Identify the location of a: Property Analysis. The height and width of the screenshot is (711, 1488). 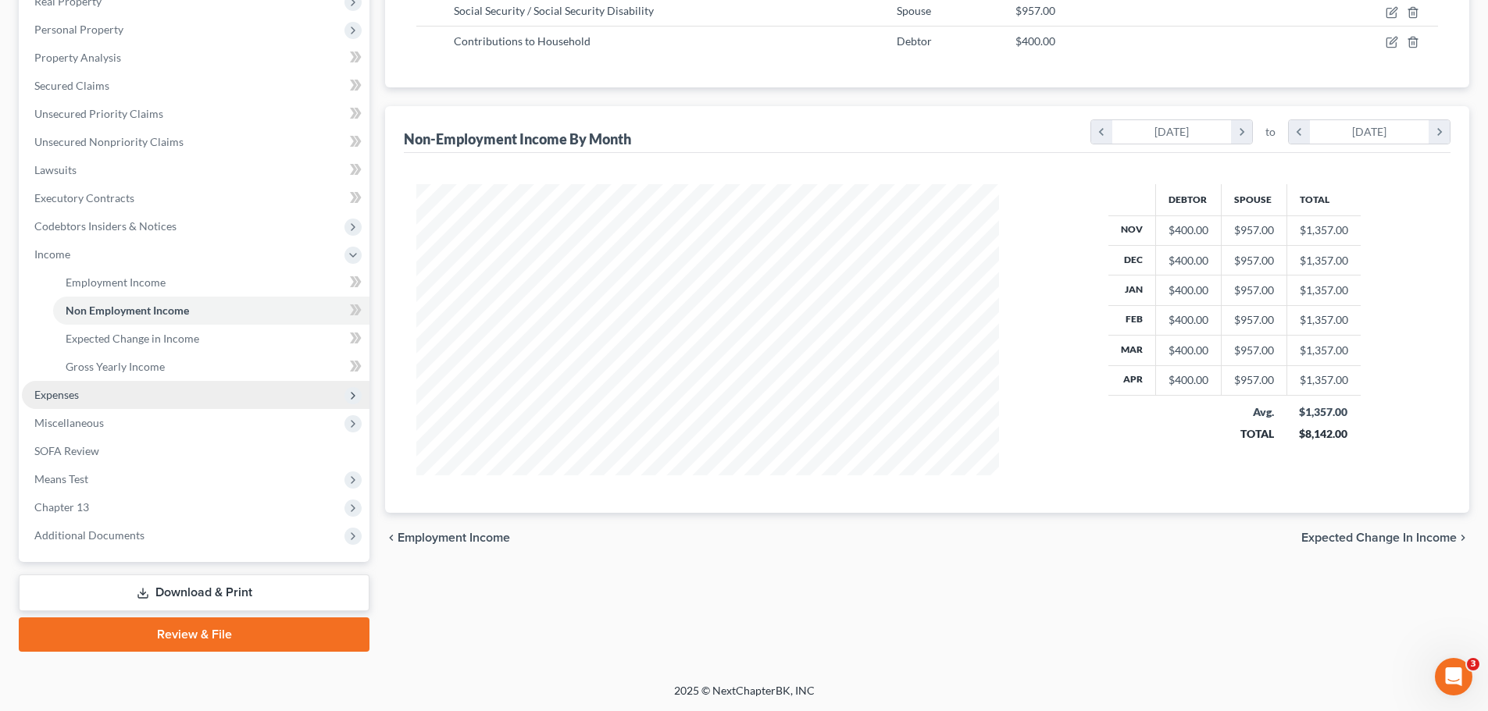
(195, 58).